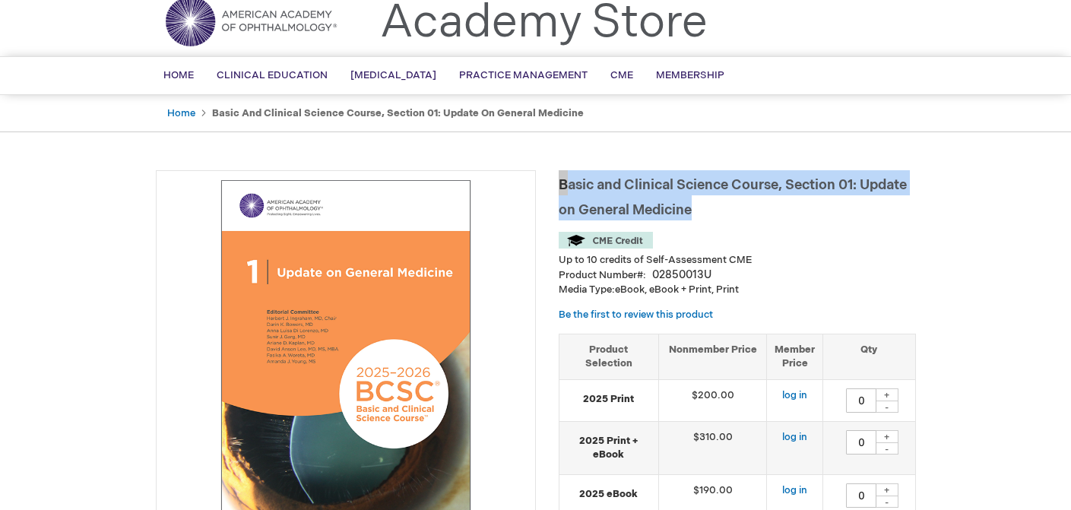 This screenshot has height=510, width=1071. Describe the element at coordinates (868, 356) in the screenshot. I see `th: Qty` at that location.